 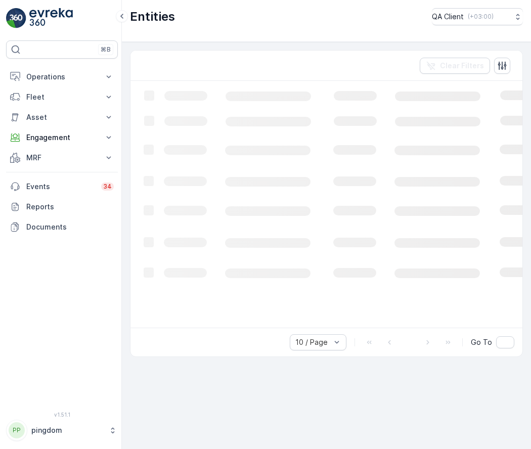 What do you see at coordinates (62, 430) in the screenshot?
I see `button: PPpingdom` at bounding box center [62, 430].